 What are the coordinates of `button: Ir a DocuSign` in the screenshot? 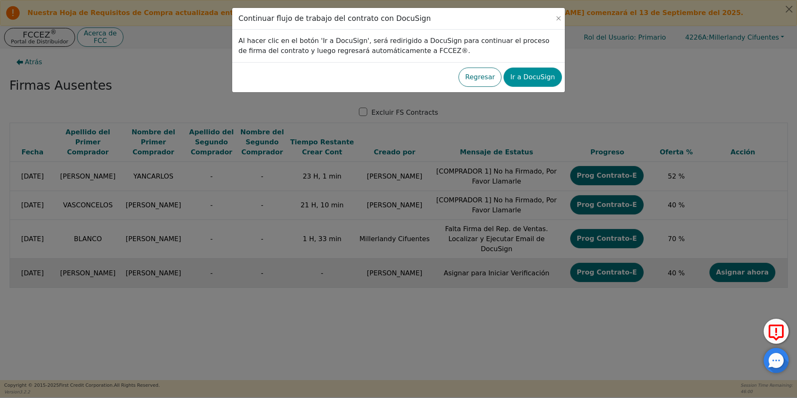 It's located at (533, 77).